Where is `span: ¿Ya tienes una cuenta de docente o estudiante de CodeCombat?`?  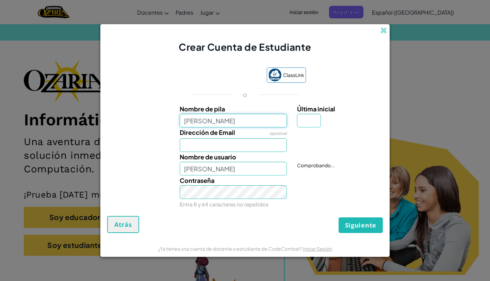
span: ¿Ya tienes una cuenta de docente o estudiante de CodeCombat? is located at coordinates (231, 249).